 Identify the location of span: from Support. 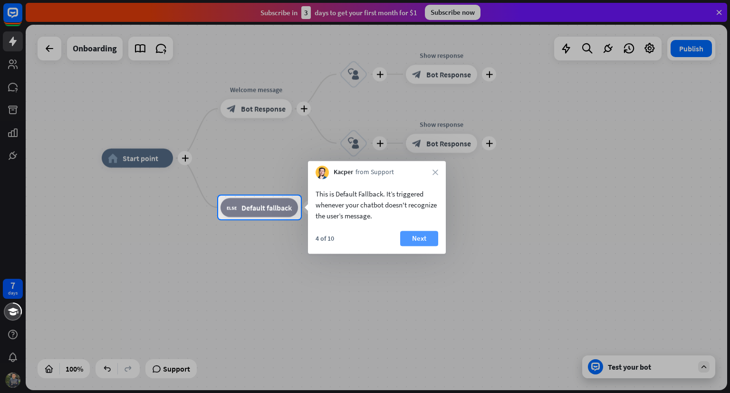
(375, 173).